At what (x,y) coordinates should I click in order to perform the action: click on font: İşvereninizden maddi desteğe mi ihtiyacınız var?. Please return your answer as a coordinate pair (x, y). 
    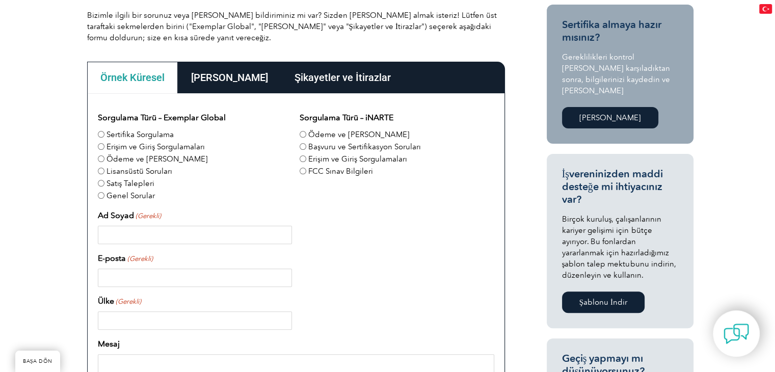
    Looking at the image, I should click on (612, 186).